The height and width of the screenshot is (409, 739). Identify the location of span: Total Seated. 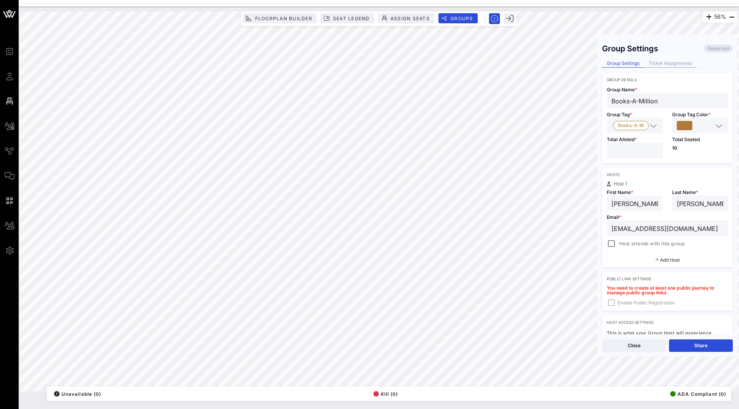
(686, 139).